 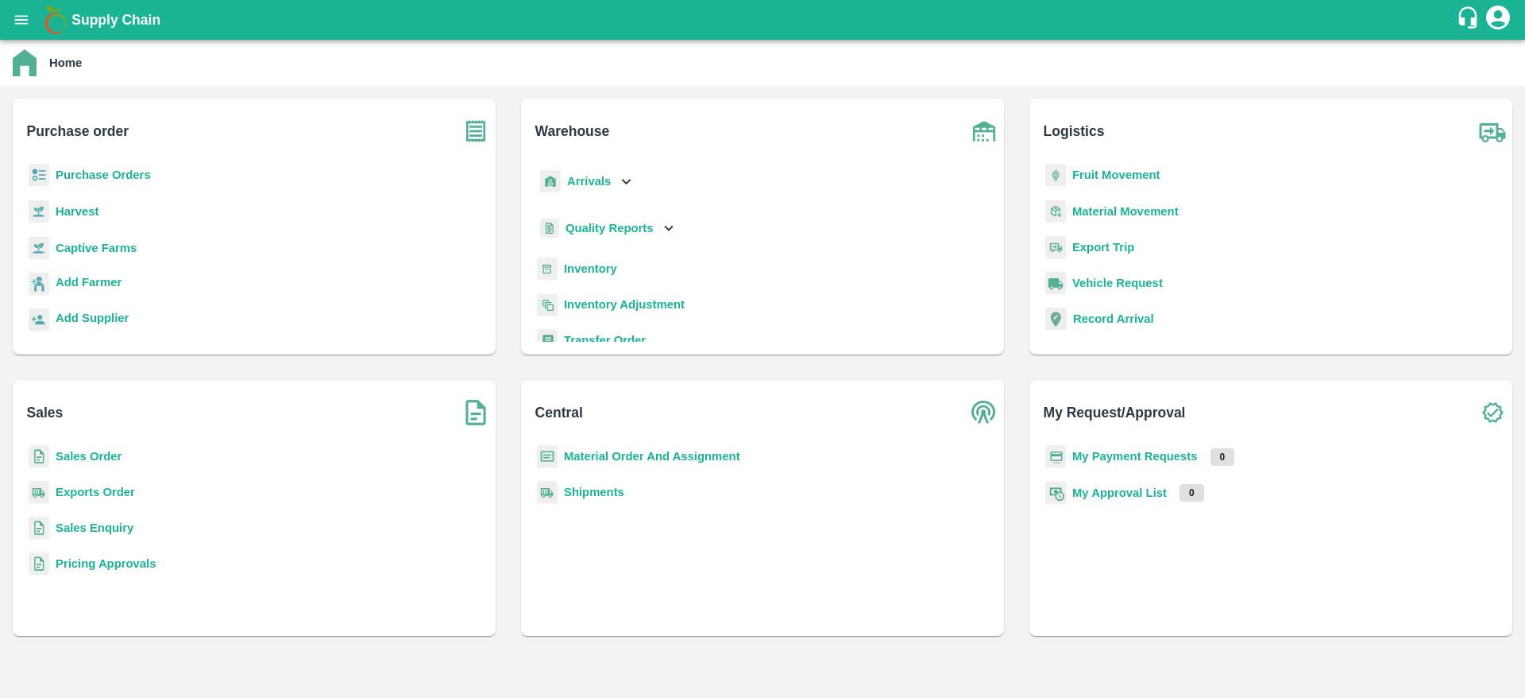 What do you see at coordinates (103, 175) in the screenshot?
I see `b: Purchase Orders` at bounding box center [103, 175].